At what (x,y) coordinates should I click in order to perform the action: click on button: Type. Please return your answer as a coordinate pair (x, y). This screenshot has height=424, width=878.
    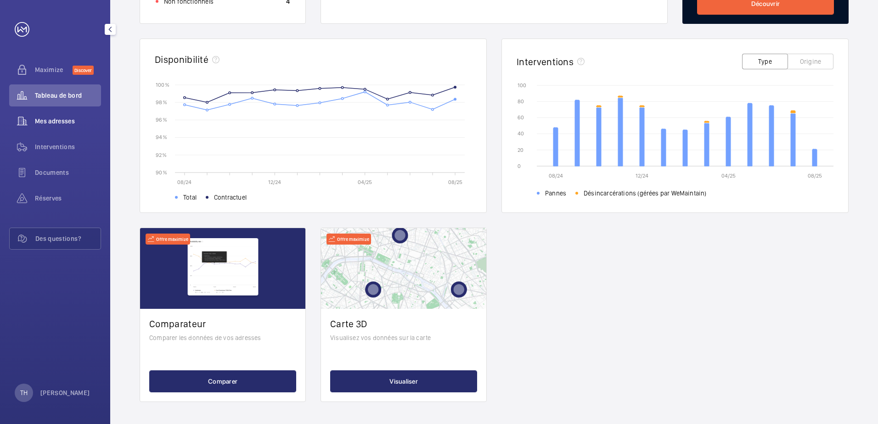
    Looking at the image, I should click on (765, 62).